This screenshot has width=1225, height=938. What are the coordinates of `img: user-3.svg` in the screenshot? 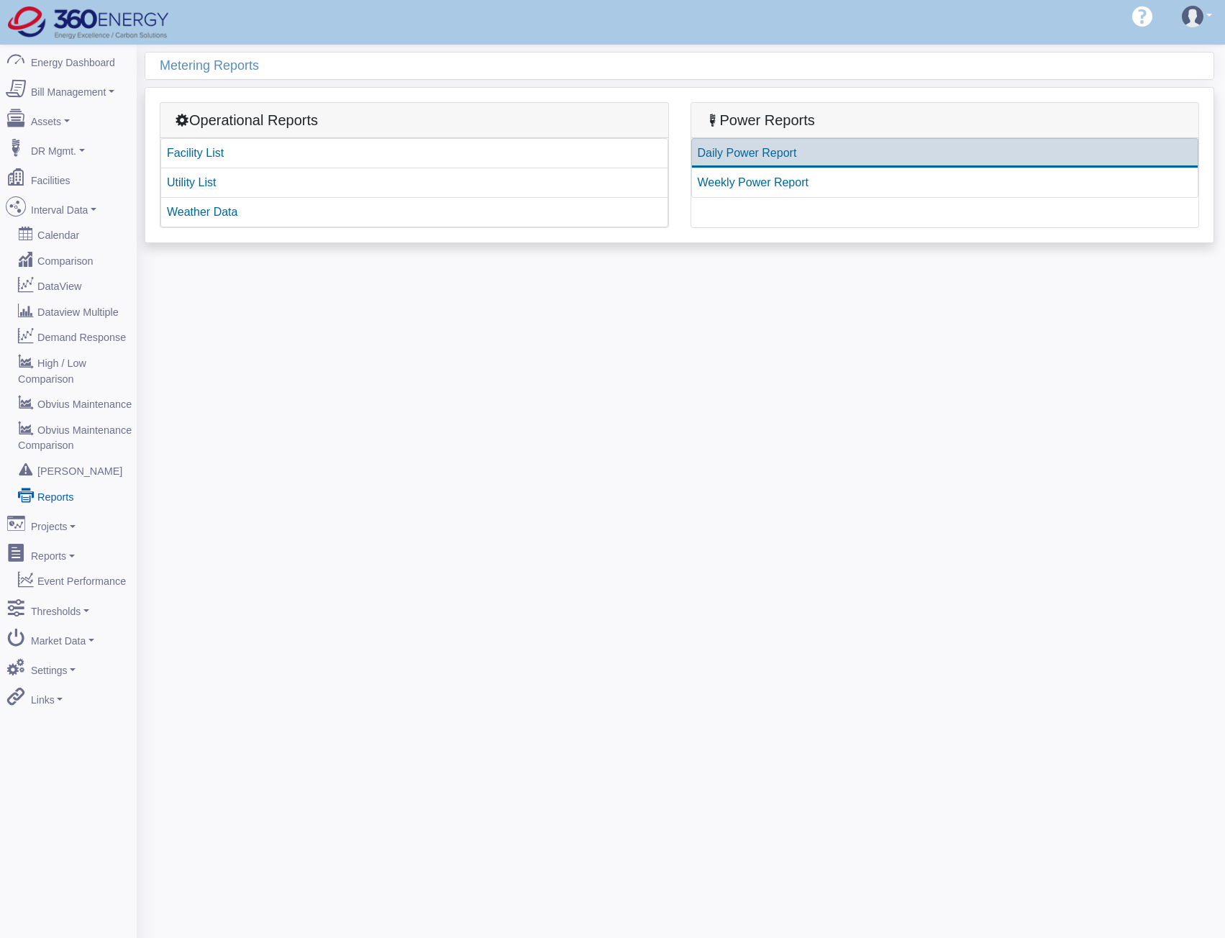 It's located at (1193, 17).